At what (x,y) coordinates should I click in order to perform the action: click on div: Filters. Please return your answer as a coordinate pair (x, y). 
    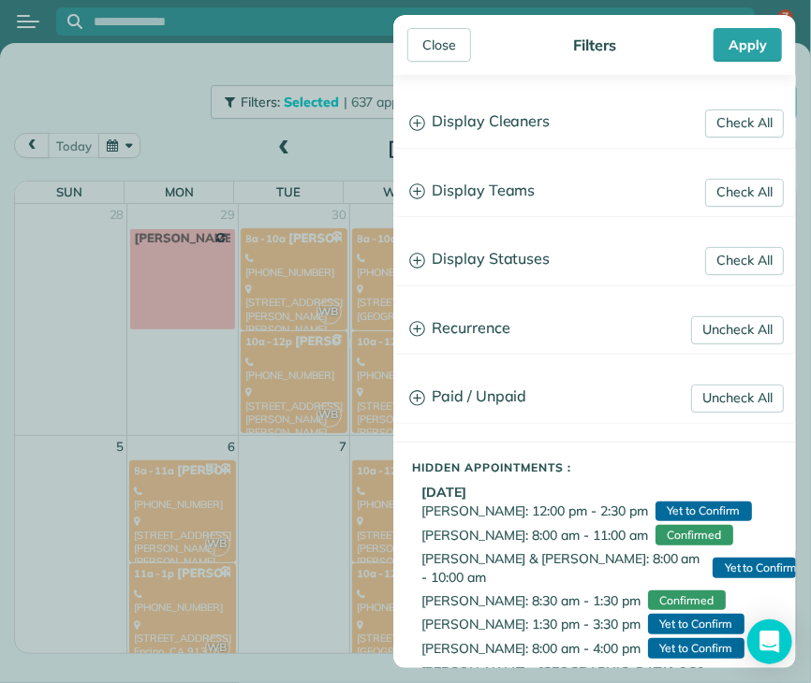
    Looking at the image, I should click on (594, 45).